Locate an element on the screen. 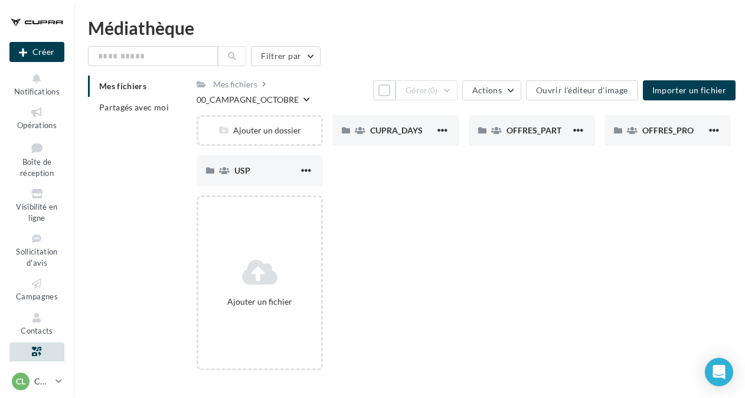  button: Importer un fichier is located at coordinates (689, 90).